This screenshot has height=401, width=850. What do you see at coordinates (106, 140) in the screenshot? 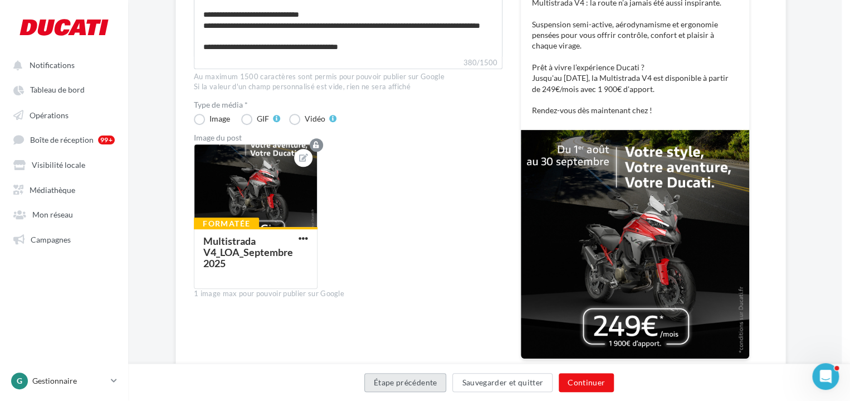
I see `div: 99+` at bounding box center [106, 140].